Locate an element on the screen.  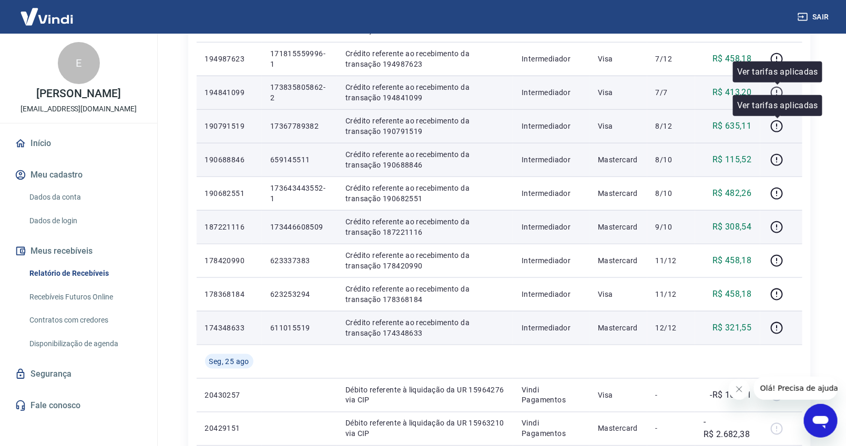
p: 173835805862-2 is located at coordinates (299, 93).